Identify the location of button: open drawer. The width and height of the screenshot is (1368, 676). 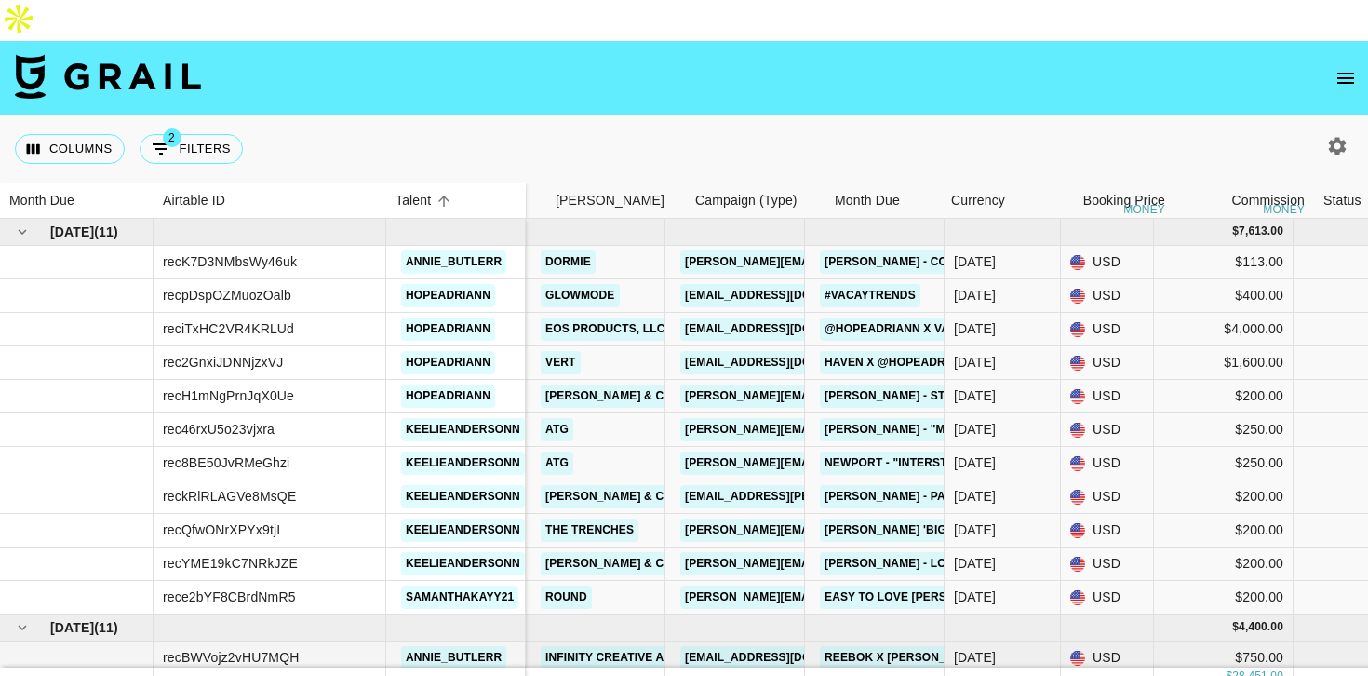
(1346, 78).